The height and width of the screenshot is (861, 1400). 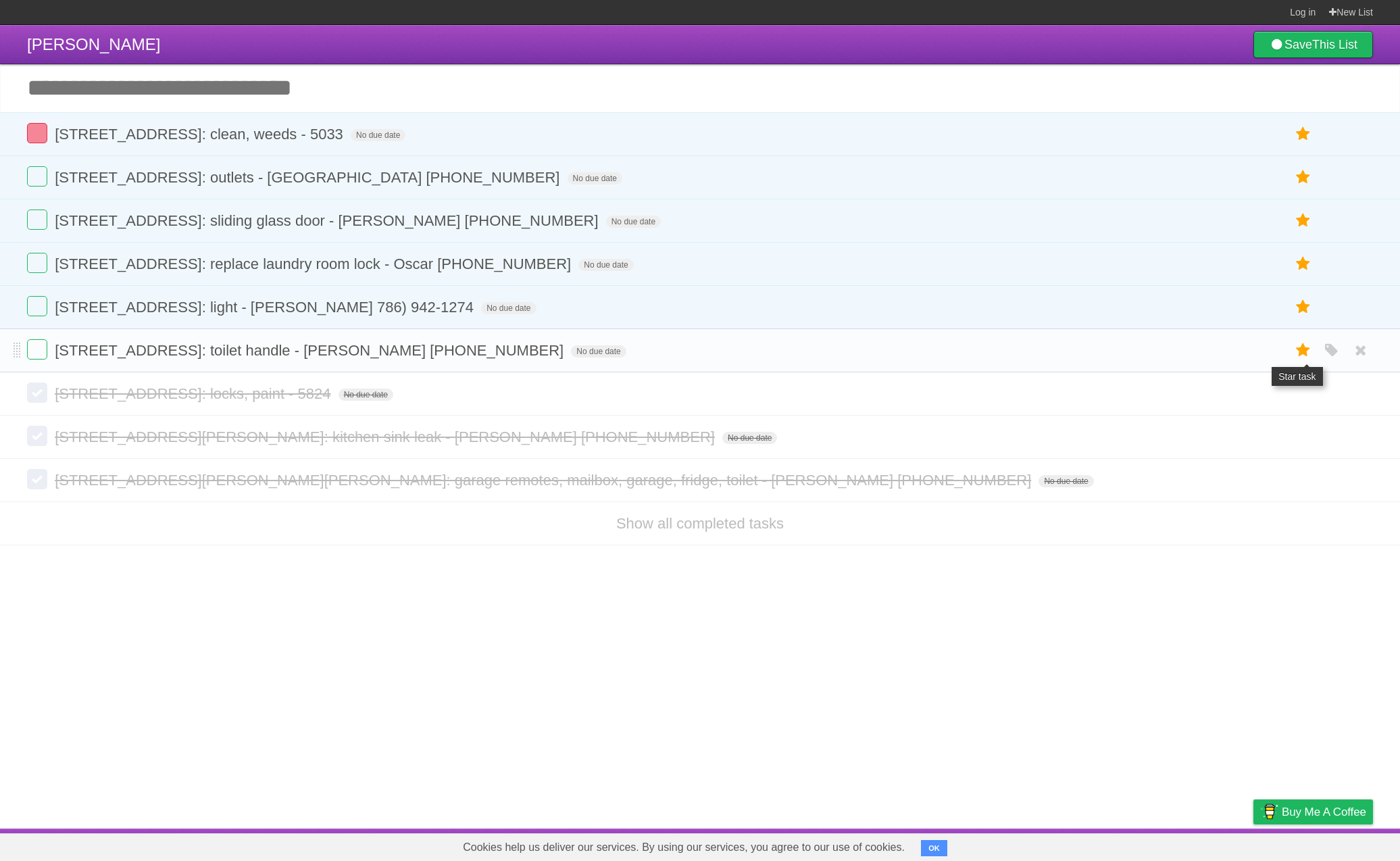 What do you see at coordinates (1088, 845) in the screenshot?
I see `a: About` at bounding box center [1088, 845].